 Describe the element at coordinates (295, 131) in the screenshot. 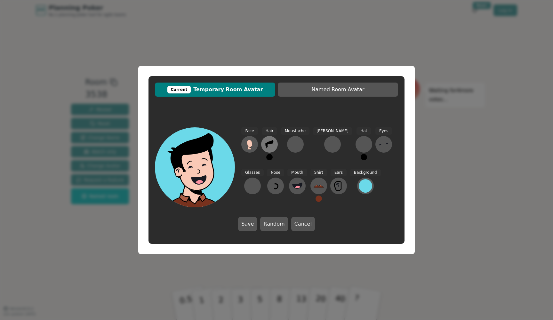

I see `span: Moustache` at that location.